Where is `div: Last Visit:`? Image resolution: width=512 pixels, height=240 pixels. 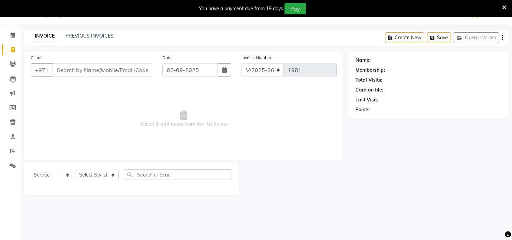 div: Last Visit: is located at coordinates (366, 100).